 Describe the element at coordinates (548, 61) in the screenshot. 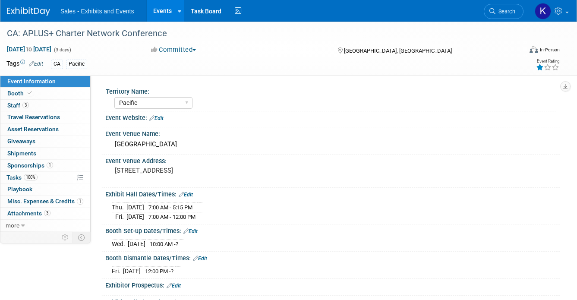

I see `div: Event Rating` at that location.